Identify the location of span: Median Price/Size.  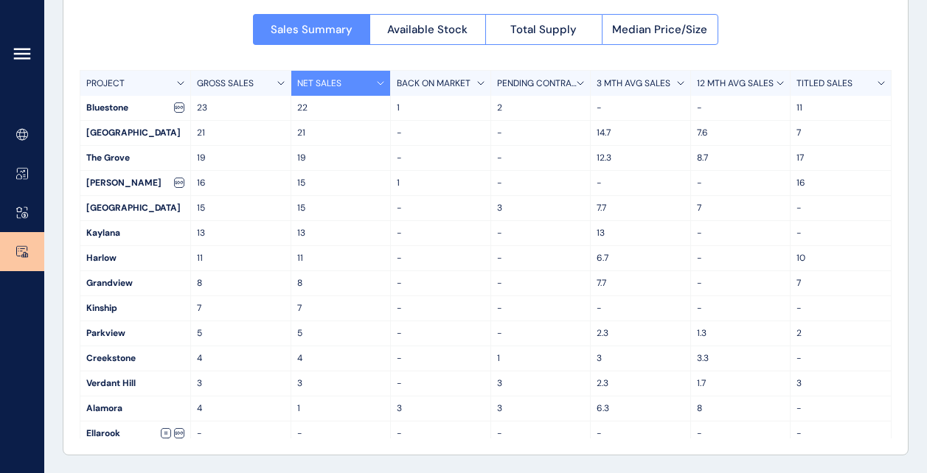
(659, 30).